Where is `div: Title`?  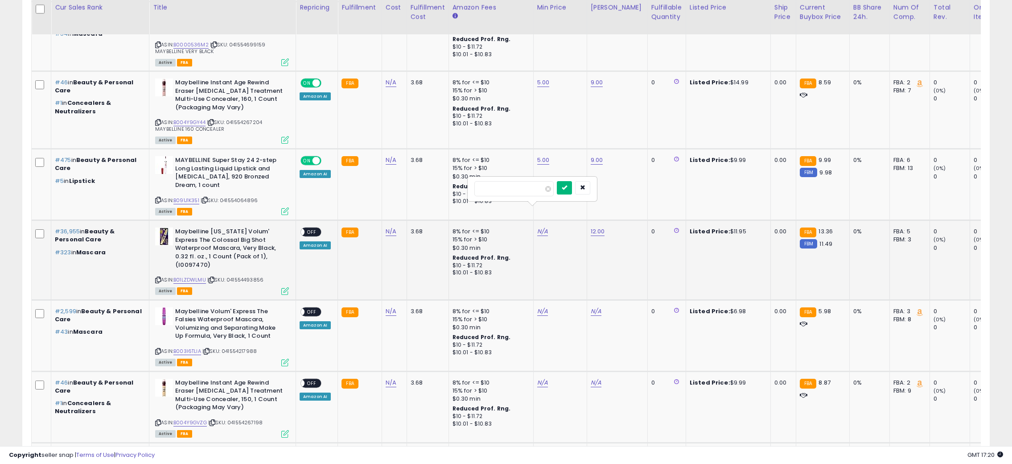 div: Title is located at coordinates (223, 7).